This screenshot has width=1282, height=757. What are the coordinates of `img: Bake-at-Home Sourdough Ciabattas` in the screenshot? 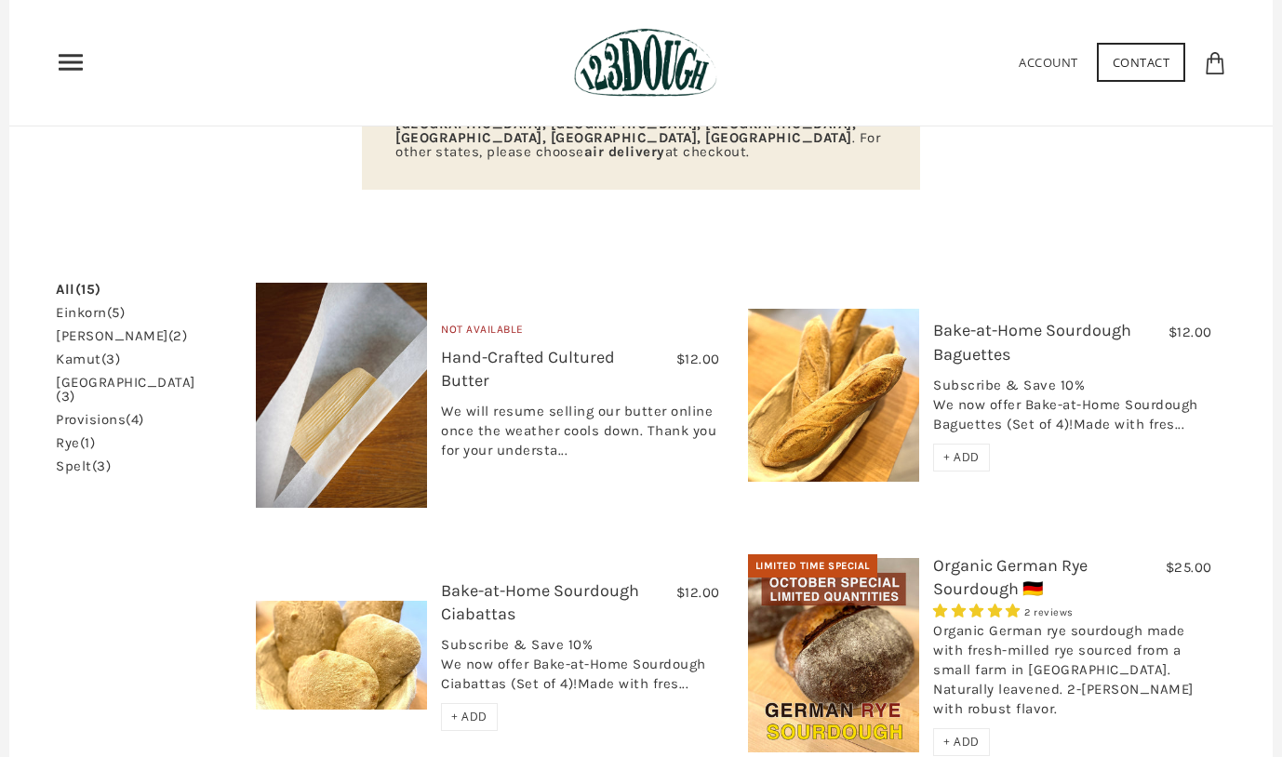 It's located at (341, 656).